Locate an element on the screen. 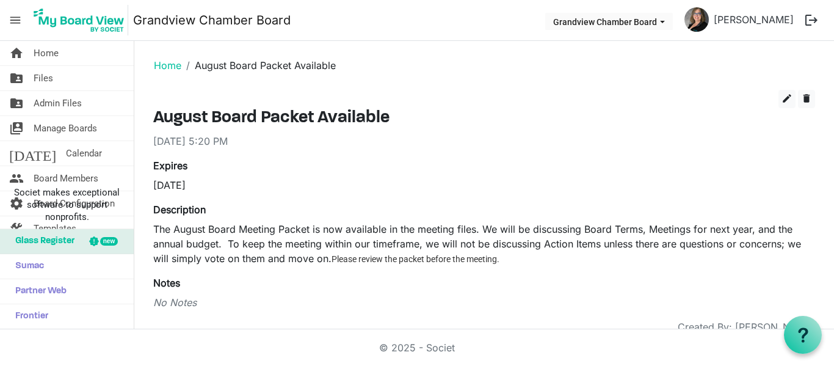 The width and height of the screenshot is (834, 366). span: Sumac is located at coordinates (26, 266).